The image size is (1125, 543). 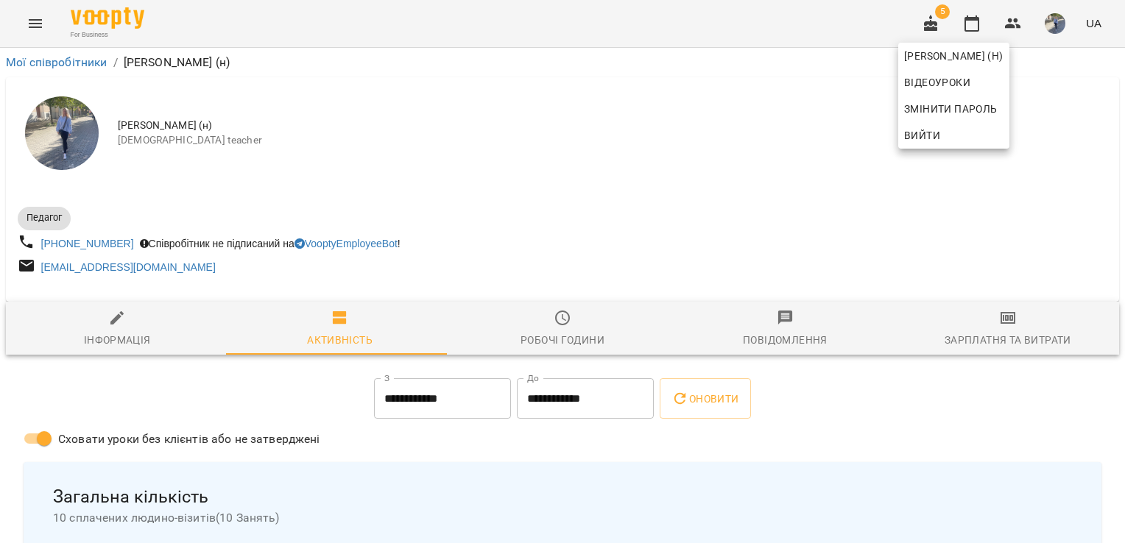 What do you see at coordinates (937, 82) in the screenshot?
I see `span: Відеоуроки` at bounding box center [937, 82].